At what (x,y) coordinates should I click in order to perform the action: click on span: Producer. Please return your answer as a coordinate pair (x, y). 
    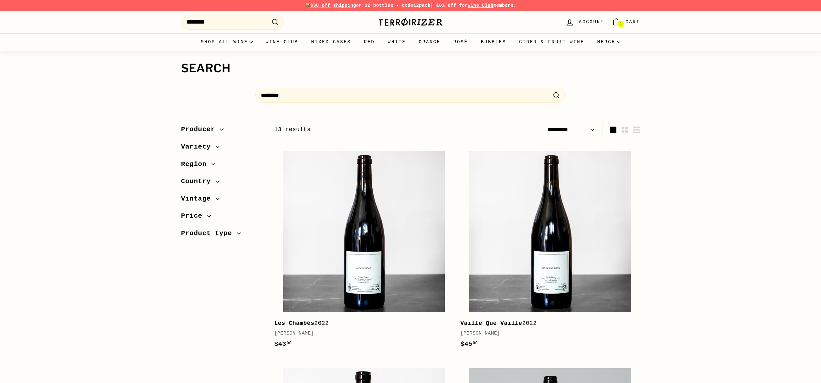
    Looking at the image, I should click on (200, 130).